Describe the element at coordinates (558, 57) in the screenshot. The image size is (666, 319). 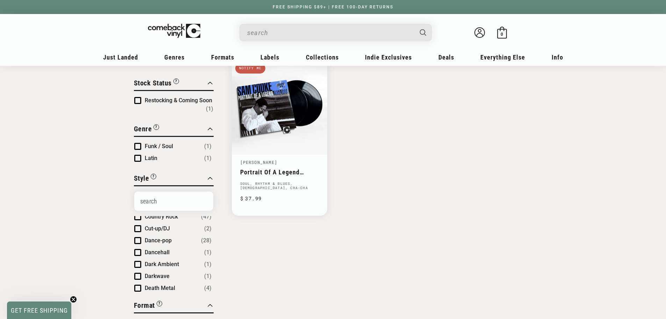
I see `span: Info` at that location.